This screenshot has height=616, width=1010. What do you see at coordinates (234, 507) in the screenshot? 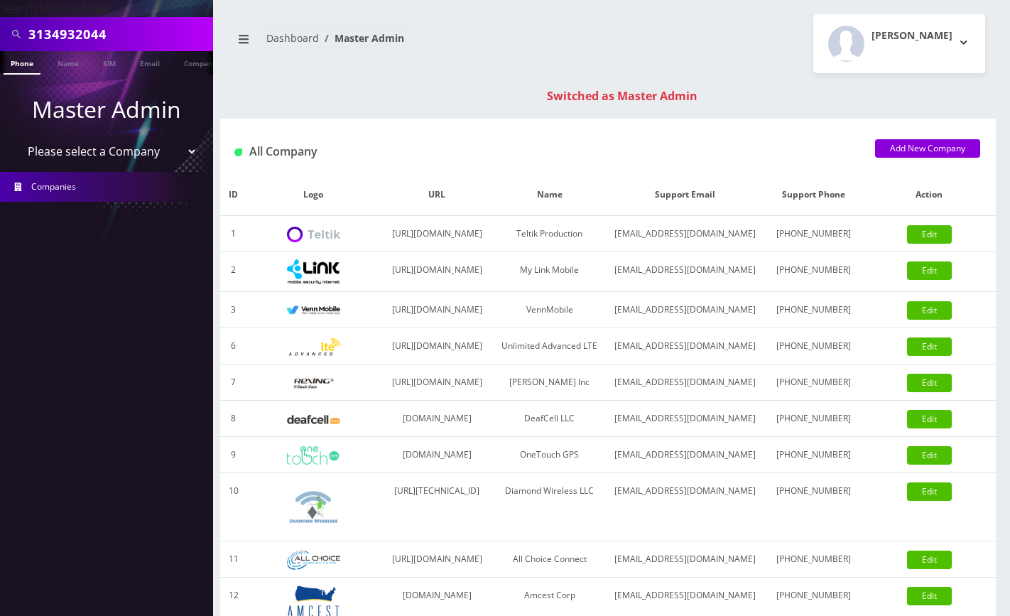
I see `td: 10` at bounding box center [234, 507].